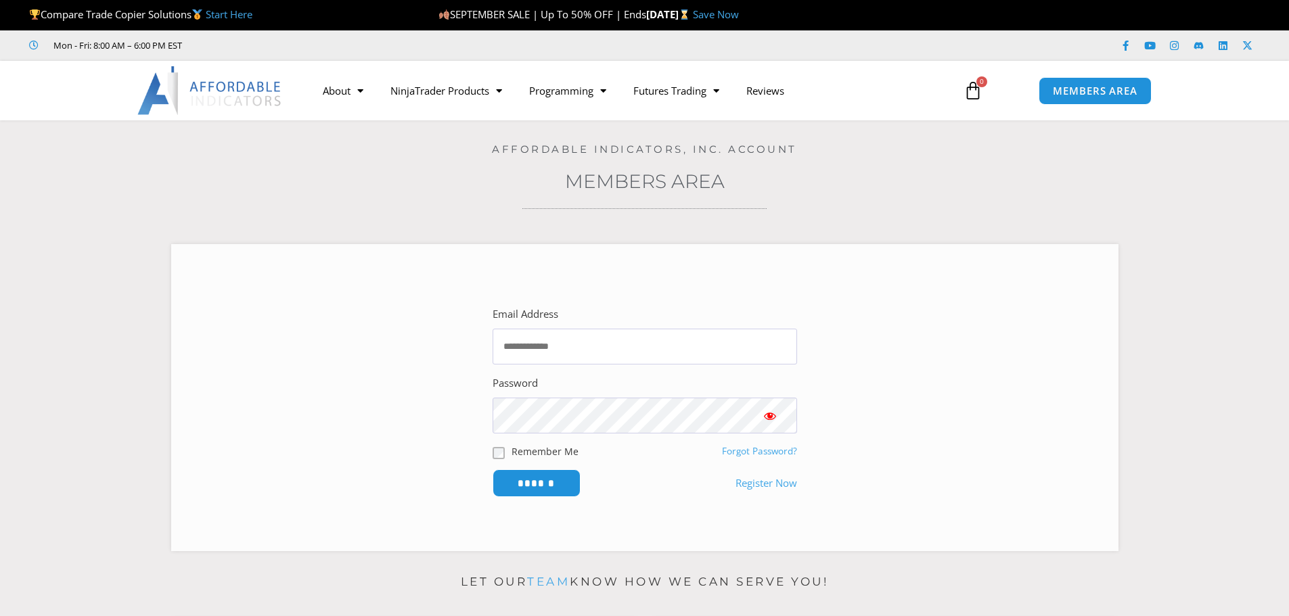 The height and width of the screenshot is (616, 1289). I want to click on label: Remember Me, so click(545, 451).